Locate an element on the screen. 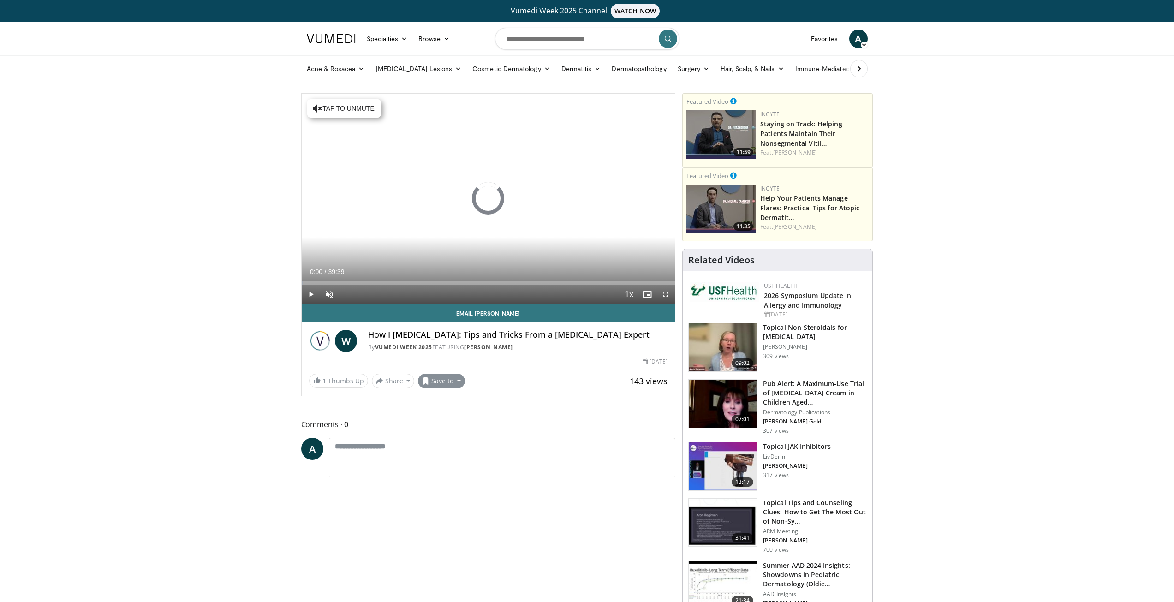  span: 09:02 is located at coordinates (743, 363).